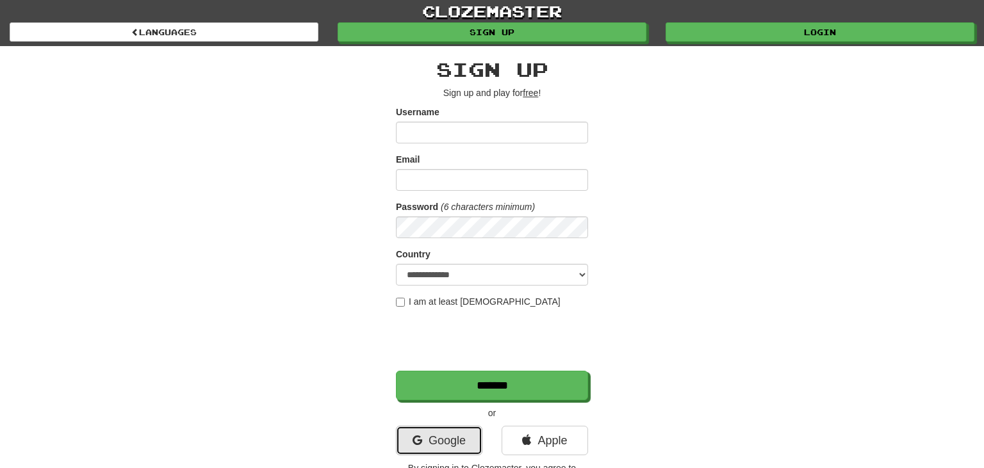 The image size is (984, 468). I want to click on label: Username, so click(418, 112).